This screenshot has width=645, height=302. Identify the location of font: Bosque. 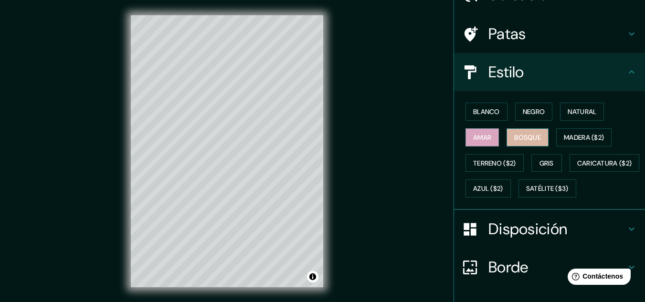
(527, 137).